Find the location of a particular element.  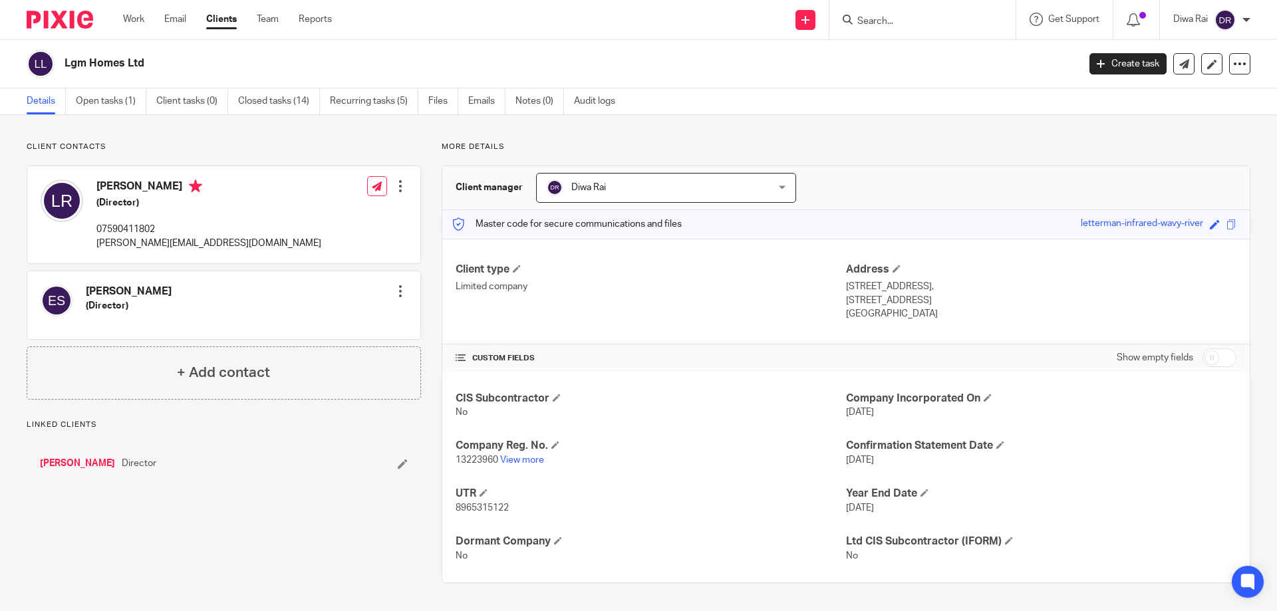

a: Closed tasks (14) is located at coordinates (279, 101).